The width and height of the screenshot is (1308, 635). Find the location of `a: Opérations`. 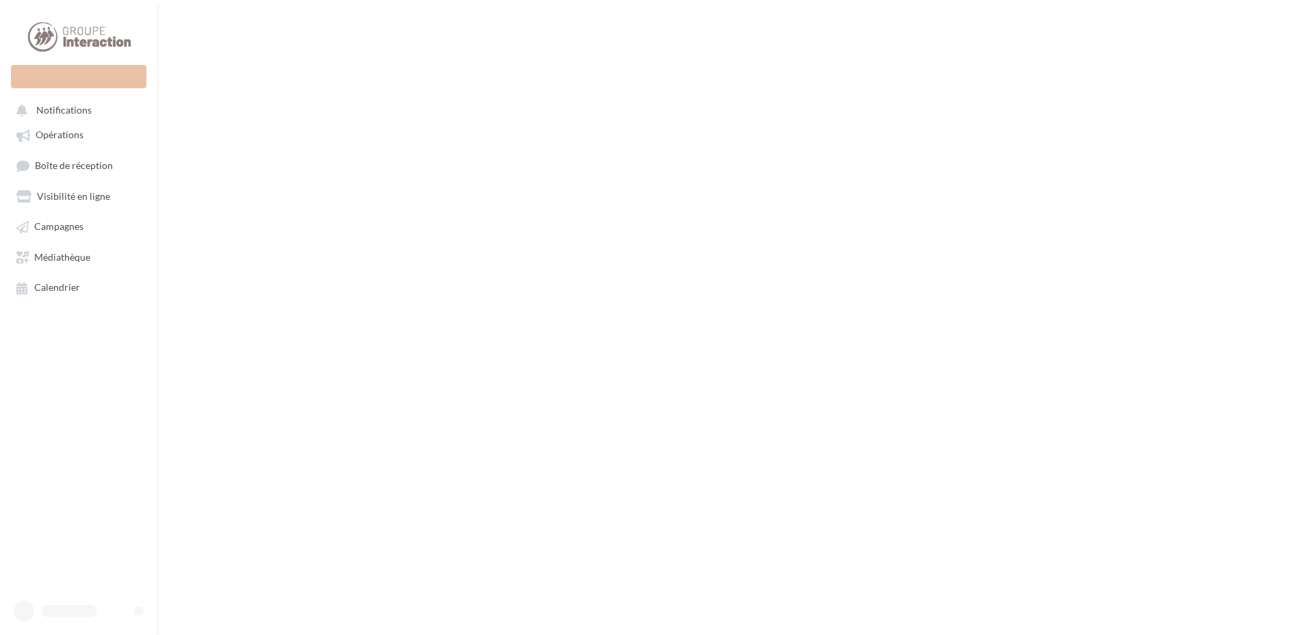

a: Opérations is located at coordinates (79, 134).